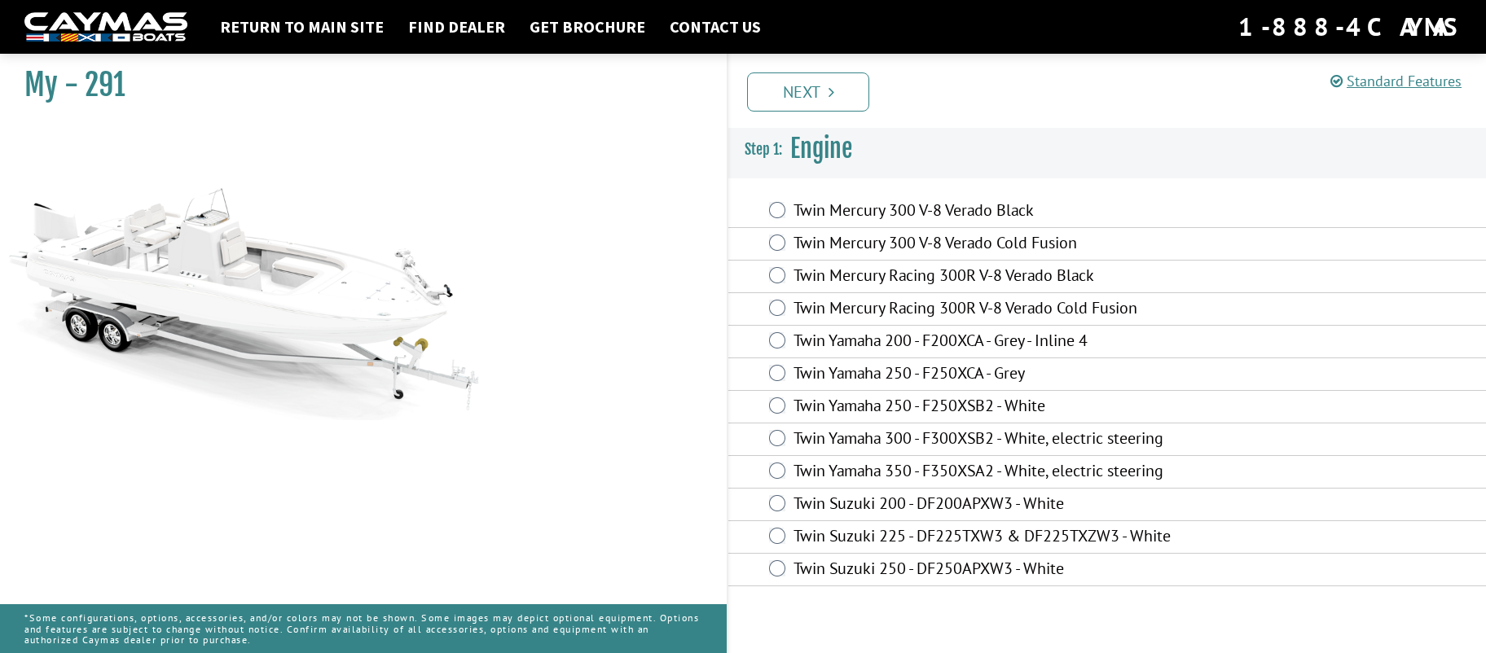 Image resolution: width=1486 pixels, height=653 pixels. Describe the element at coordinates (106, 27) in the screenshot. I see `img: white-logo-c9c8dbefe5ff5ceceb0f0178aa75bf4bb51f6bca0971e226c86eb53dfe498488.png` at that location.